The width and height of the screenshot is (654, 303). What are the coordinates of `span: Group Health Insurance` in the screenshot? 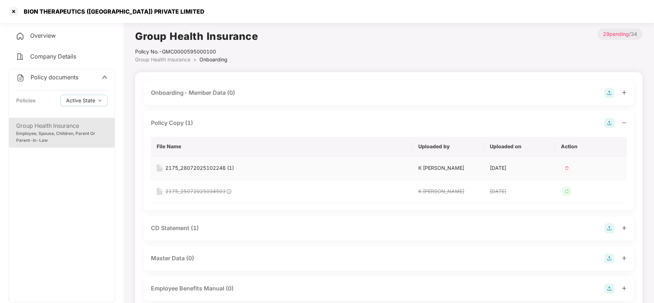 It's located at (163, 59).